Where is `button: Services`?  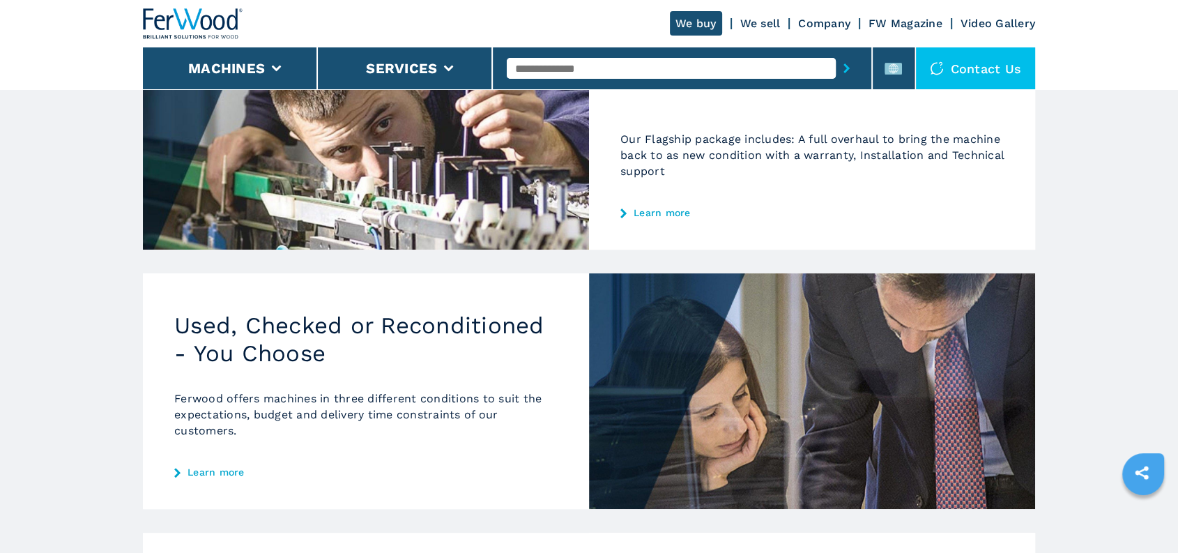 button: Services is located at coordinates (402, 68).